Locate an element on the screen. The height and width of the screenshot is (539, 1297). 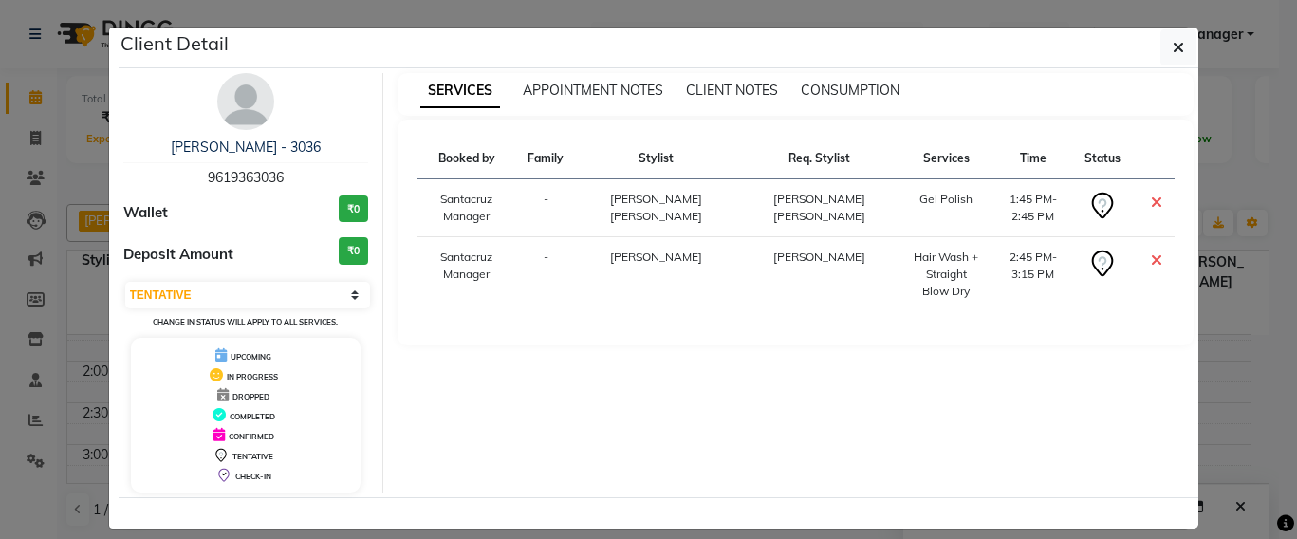
th: Stylist is located at coordinates (656, 158).